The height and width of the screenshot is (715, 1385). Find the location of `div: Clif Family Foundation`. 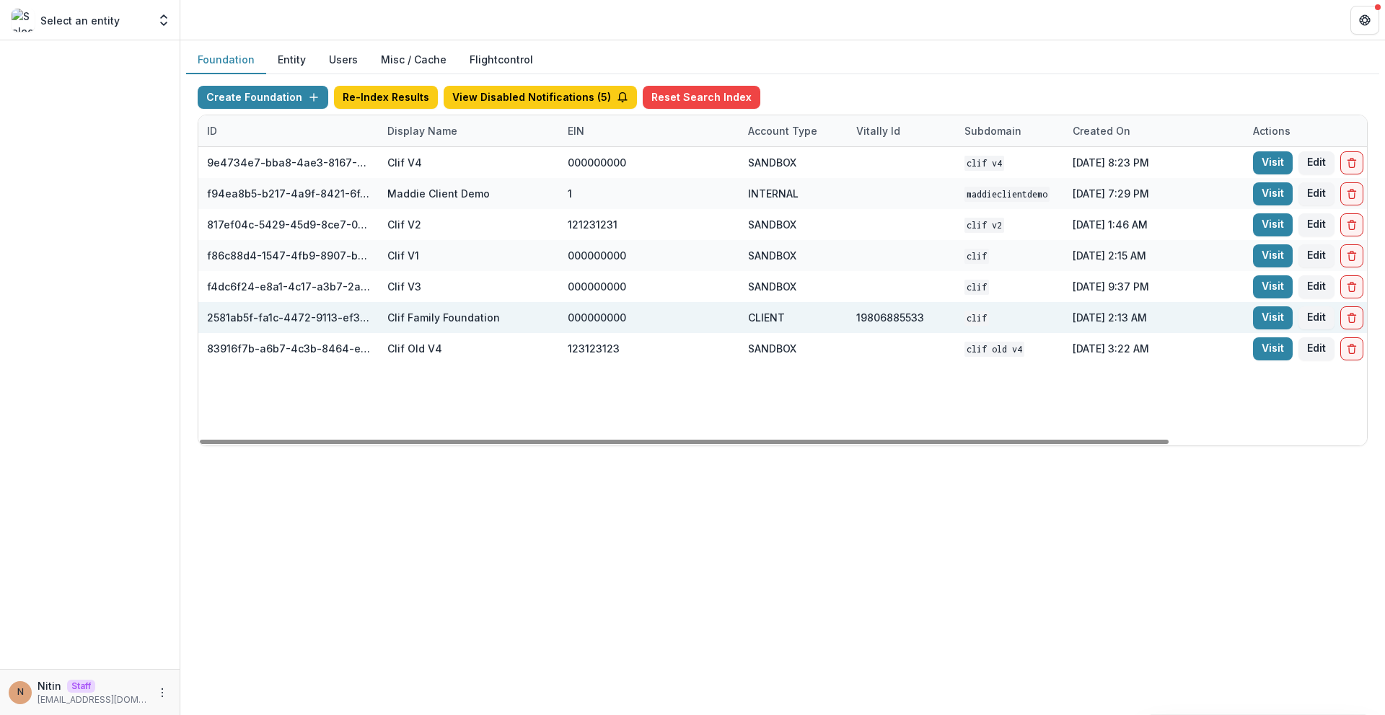

div: Clif Family Foundation is located at coordinates (444, 317).